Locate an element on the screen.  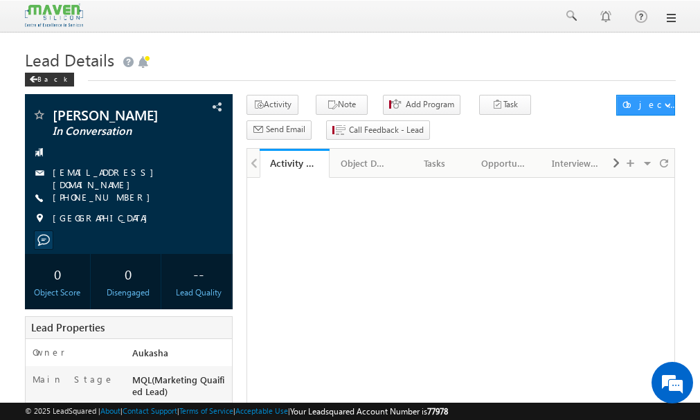
div: Activity History is located at coordinates (294, 163).